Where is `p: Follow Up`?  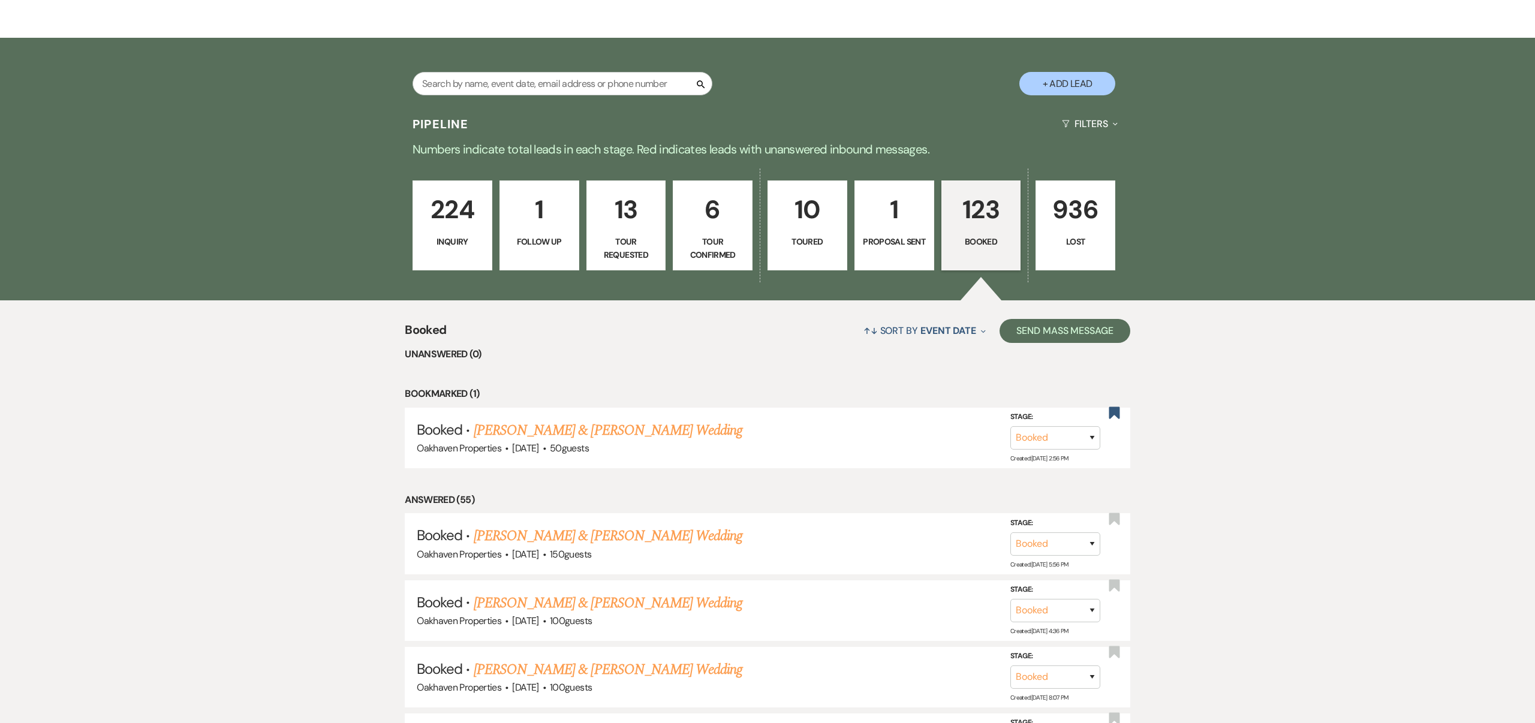 p: Follow Up is located at coordinates (539, 242).